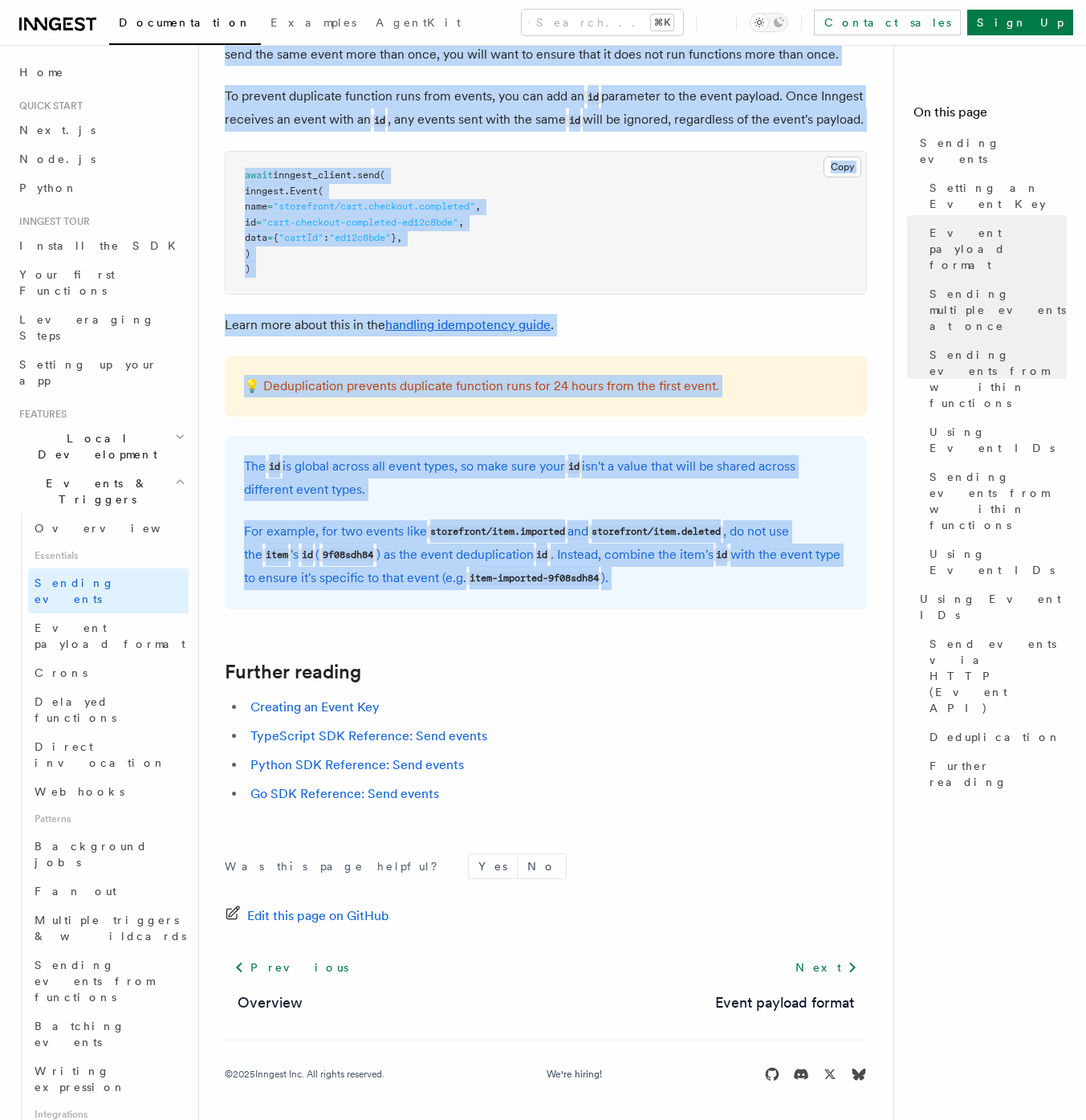 This screenshot has height=1120, width=1086. What do you see at coordinates (997, 774) in the screenshot?
I see `span: Further reading` at bounding box center [997, 774].